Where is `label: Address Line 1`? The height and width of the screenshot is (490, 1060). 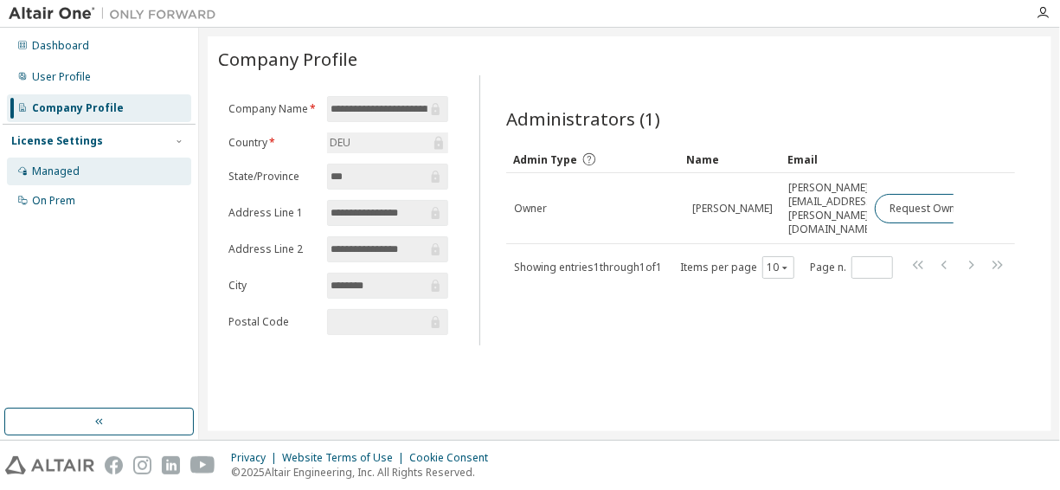
label: Address Line 1 is located at coordinates (273, 213).